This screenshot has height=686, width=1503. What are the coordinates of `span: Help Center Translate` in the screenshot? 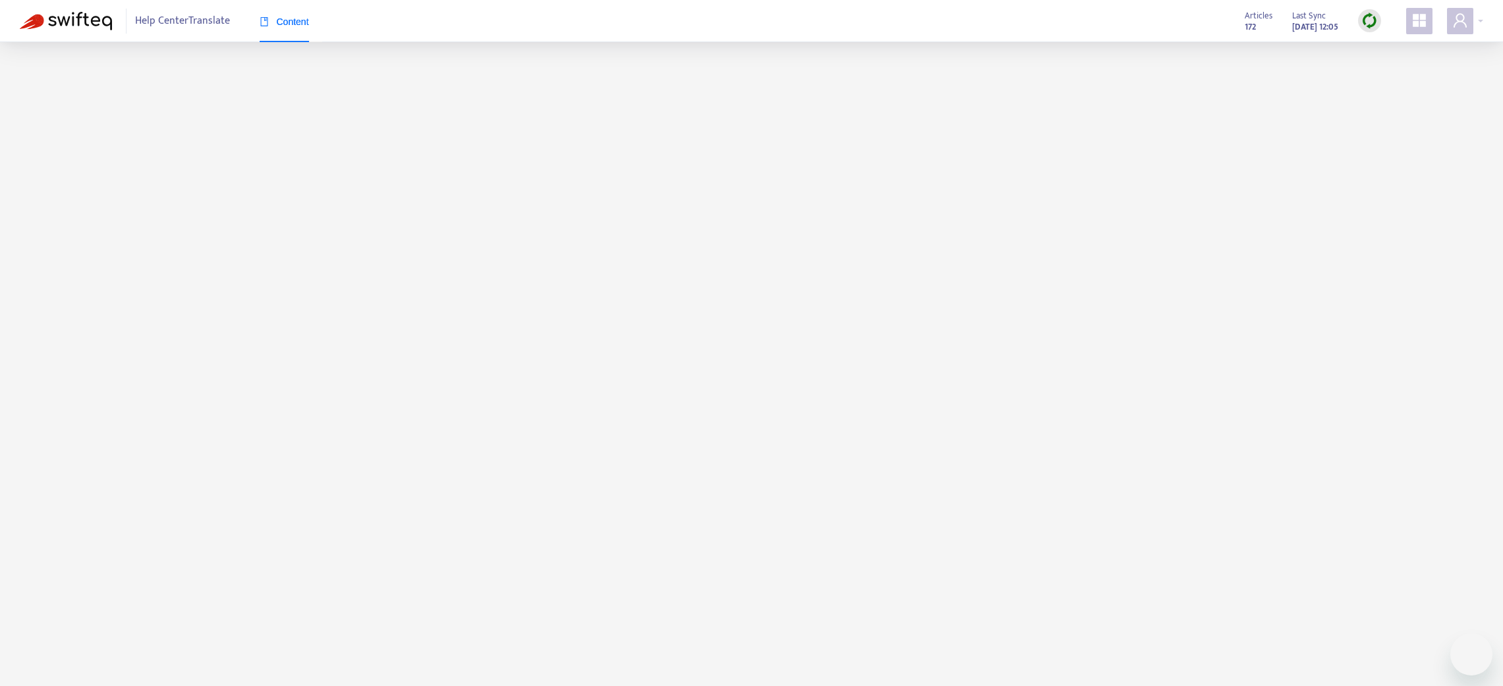 It's located at (182, 21).